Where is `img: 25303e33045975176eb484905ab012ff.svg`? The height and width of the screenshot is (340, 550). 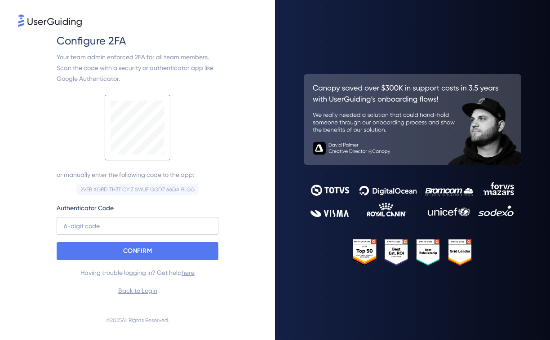 img: 25303e33045975176eb484905ab012ff.svg is located at coordinates (413, 253).